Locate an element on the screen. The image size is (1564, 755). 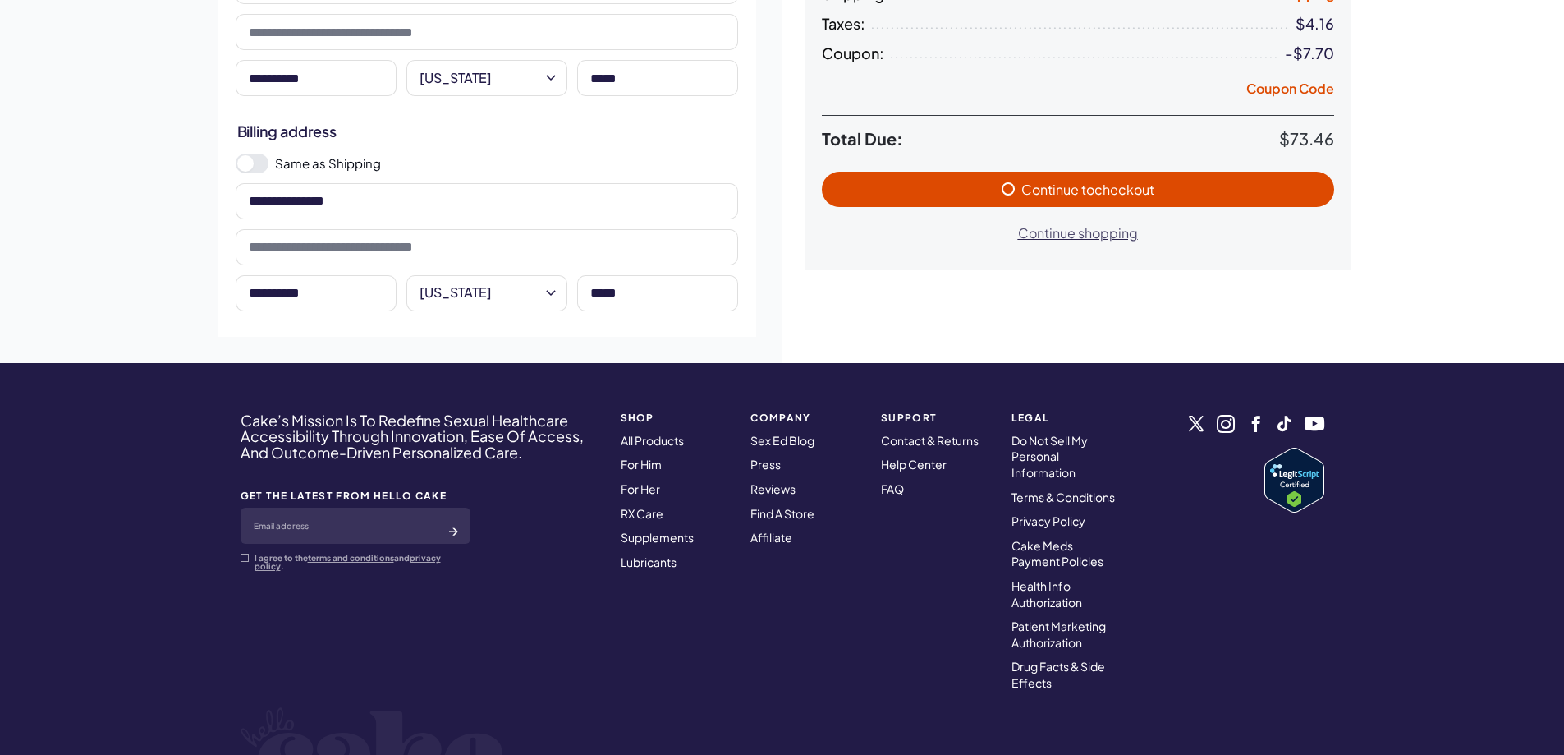
a: Reviews is located at coordinates (773, 489).